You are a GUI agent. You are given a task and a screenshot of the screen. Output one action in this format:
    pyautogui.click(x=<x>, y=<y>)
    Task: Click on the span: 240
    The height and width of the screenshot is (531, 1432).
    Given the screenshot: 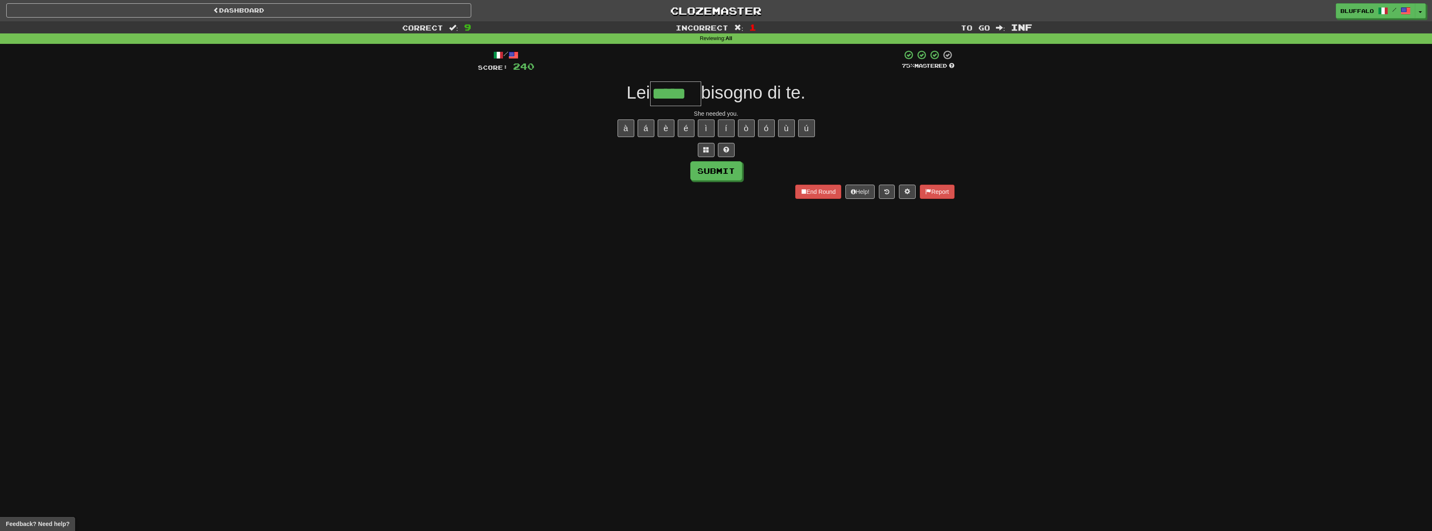 What is the action you would take?
    pyautogui.click(x=523, y=66)
    